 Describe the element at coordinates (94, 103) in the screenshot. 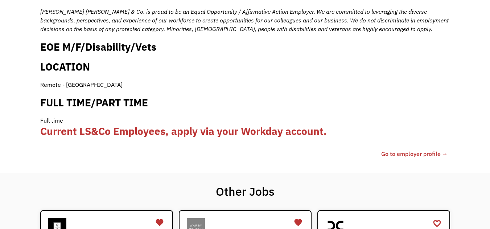

I see `b: FULL TIME/PART TIME` at that location.